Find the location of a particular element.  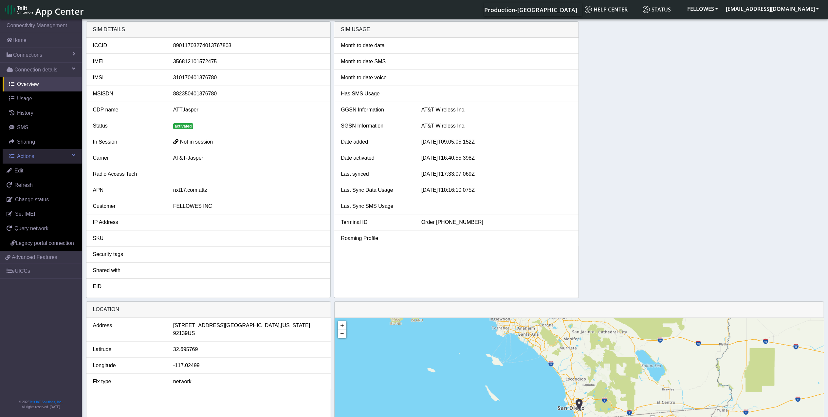

span: SMS is located at coordinates (23, 127).